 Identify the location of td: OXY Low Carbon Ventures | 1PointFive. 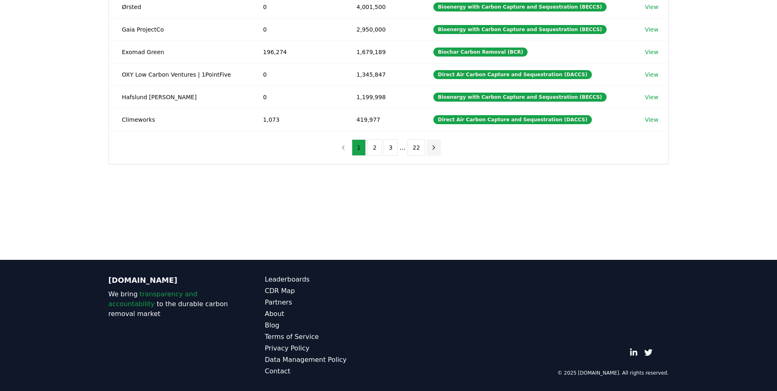
(179, 74).